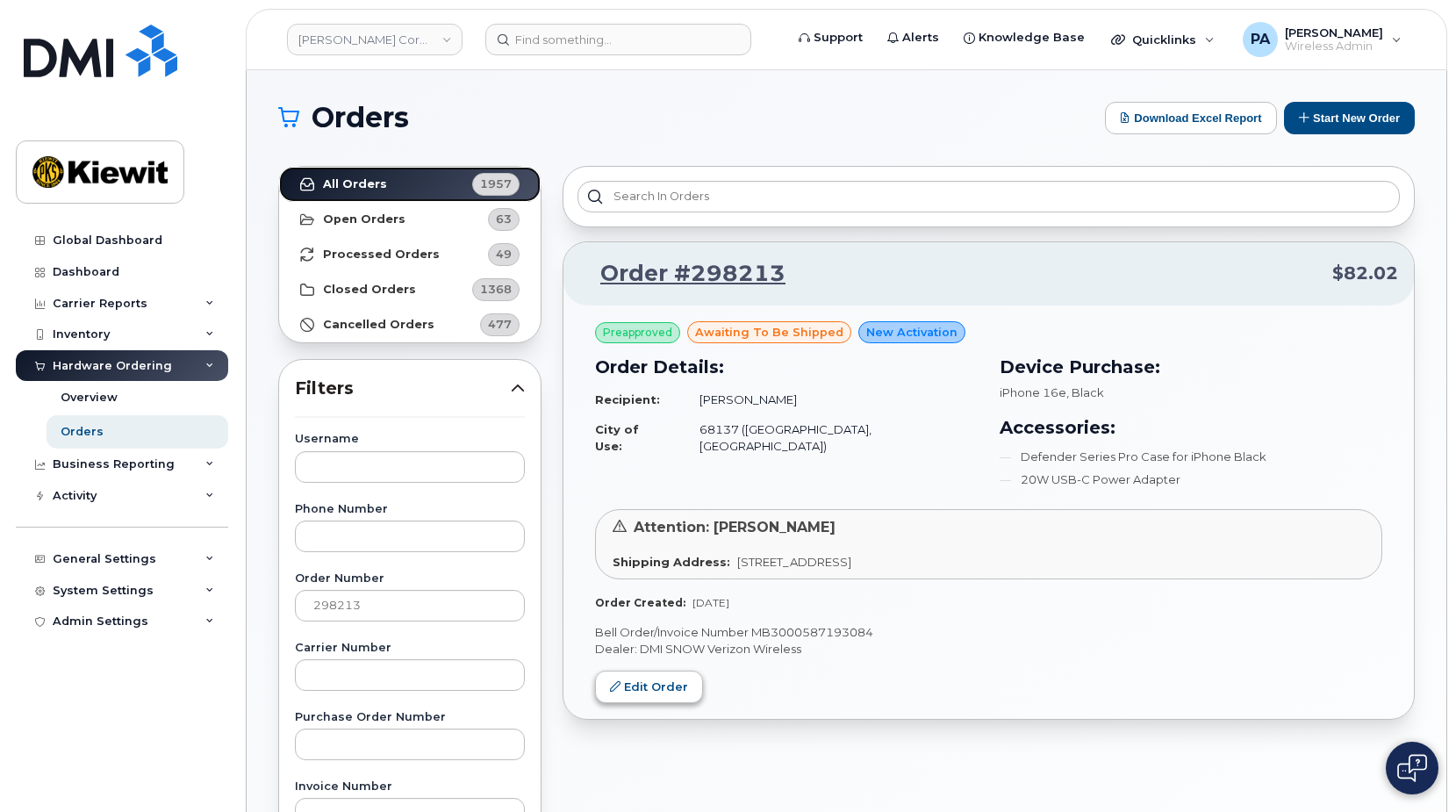 The height and width of the screenshot is (812, 1456). What do you see at coordinates (988, 197) in the screenshot?
I see `input: Search in orders` at bounding box center [988, 197].